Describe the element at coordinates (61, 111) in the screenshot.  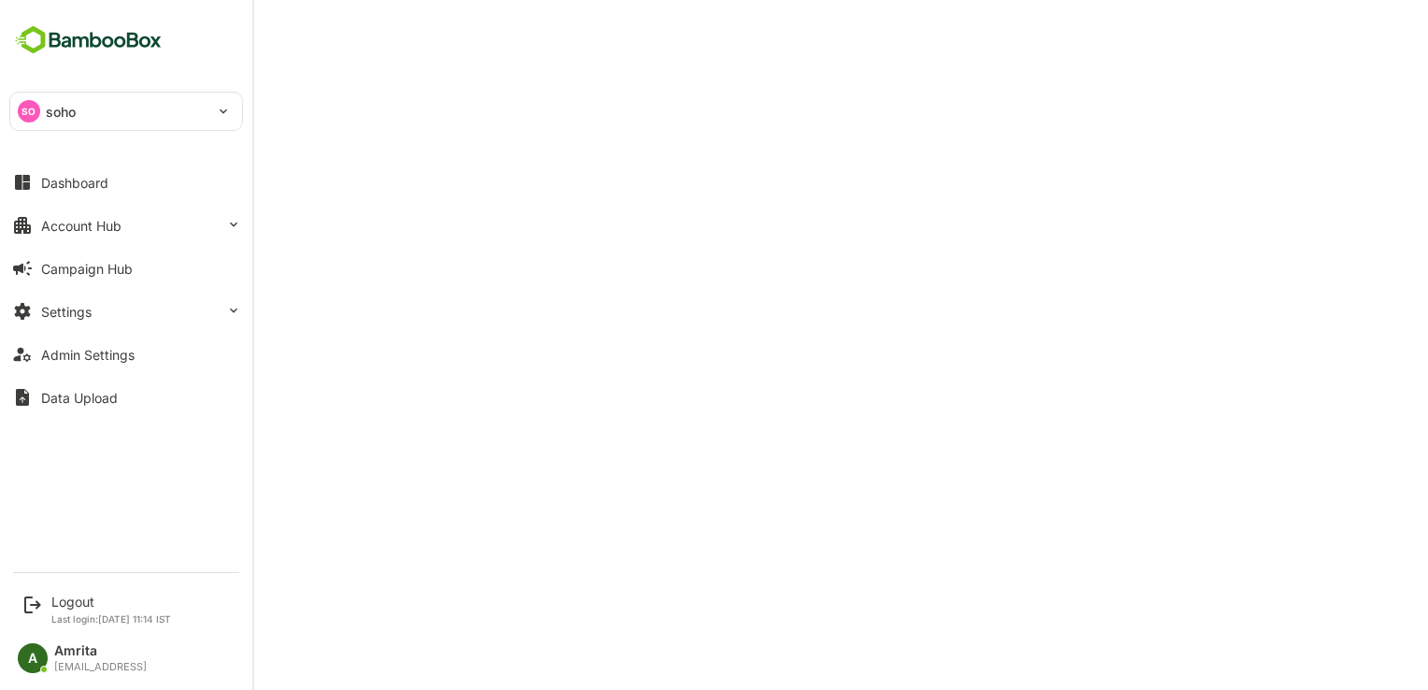
I see `p: soho` at that location.